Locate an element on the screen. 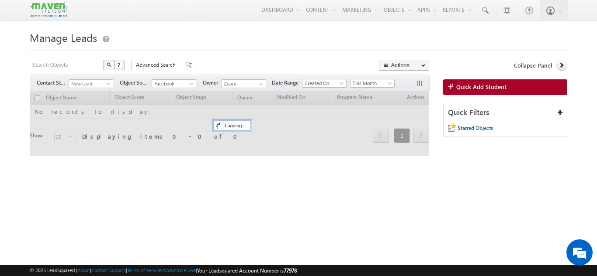 This screenshot has height=276, width=597. a: Quick Add Student is located at coordinates (505, 87).